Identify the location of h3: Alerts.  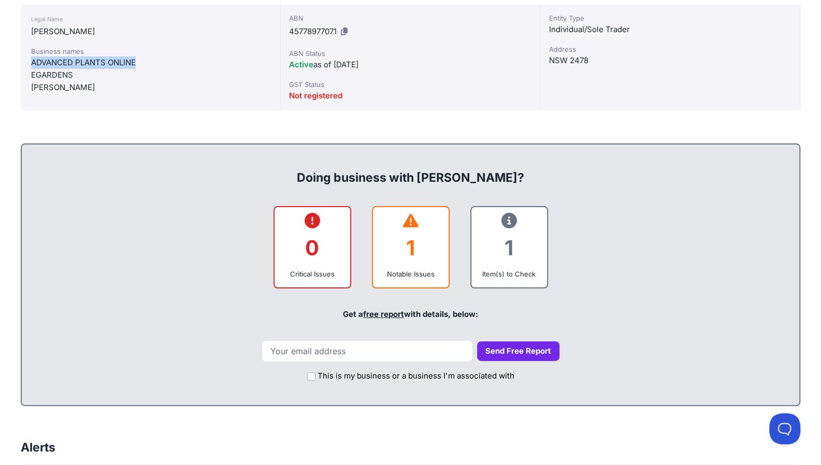
(38, 448).